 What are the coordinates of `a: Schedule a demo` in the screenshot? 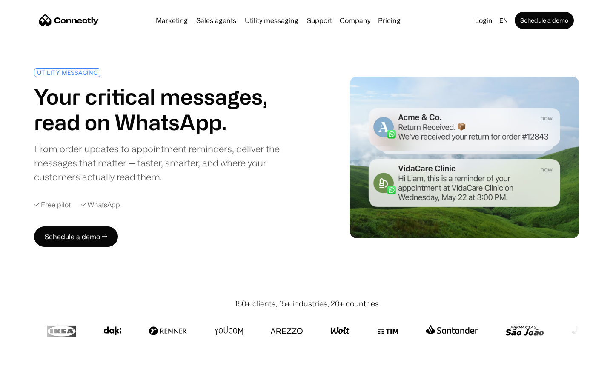 It's located at (544, 20).